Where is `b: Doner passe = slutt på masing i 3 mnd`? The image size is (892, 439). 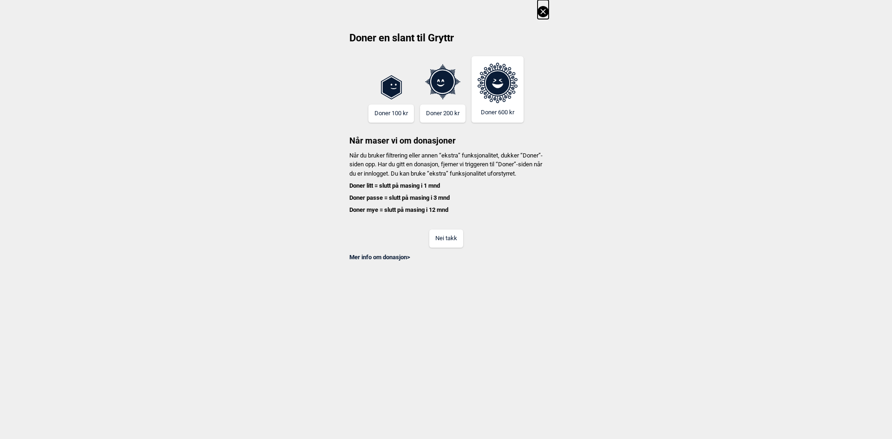 b: Doner passe = slutt på masing i 3 mnd is located at coordinates (399, 197).